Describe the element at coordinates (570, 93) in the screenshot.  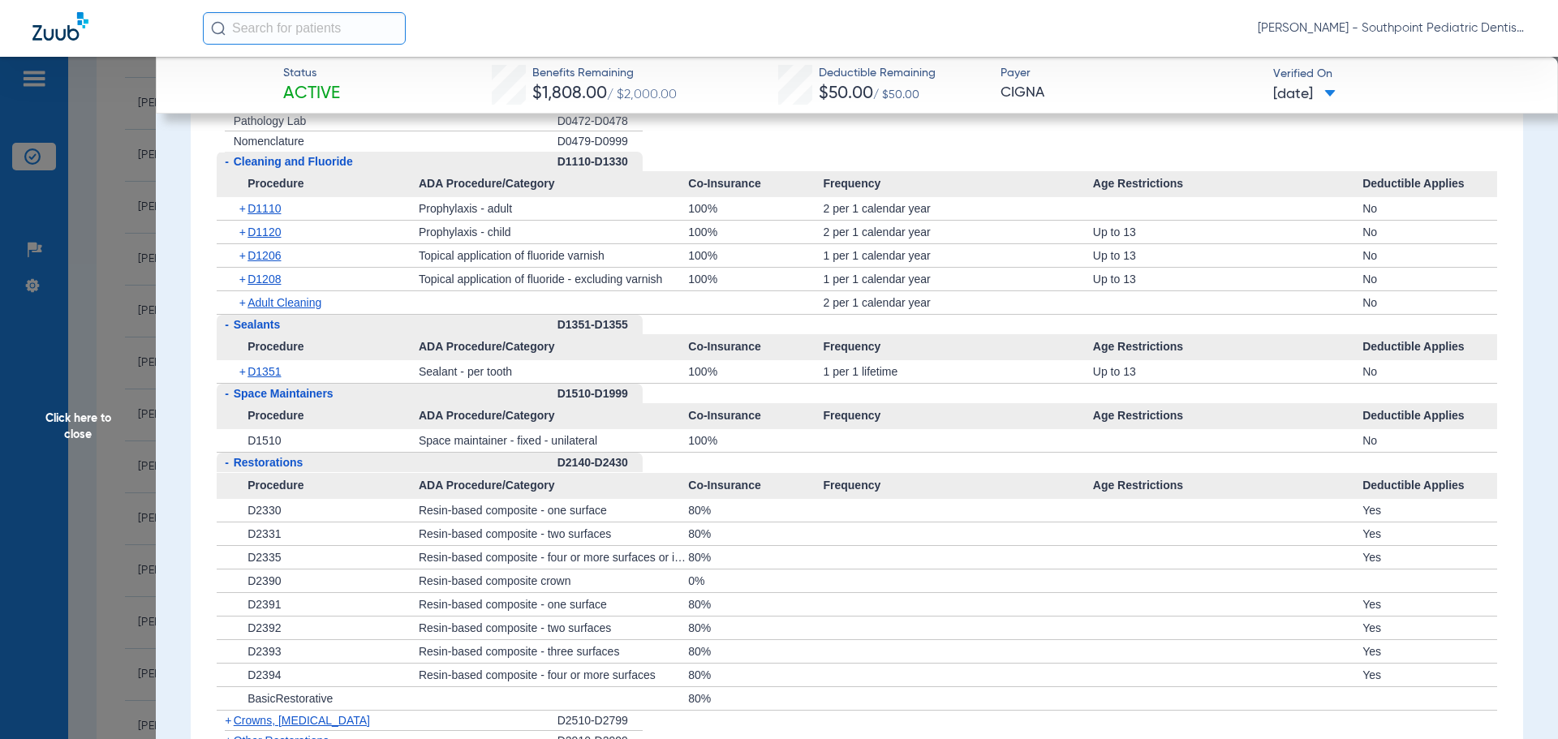
I see `span: $1,808.00` at that location.